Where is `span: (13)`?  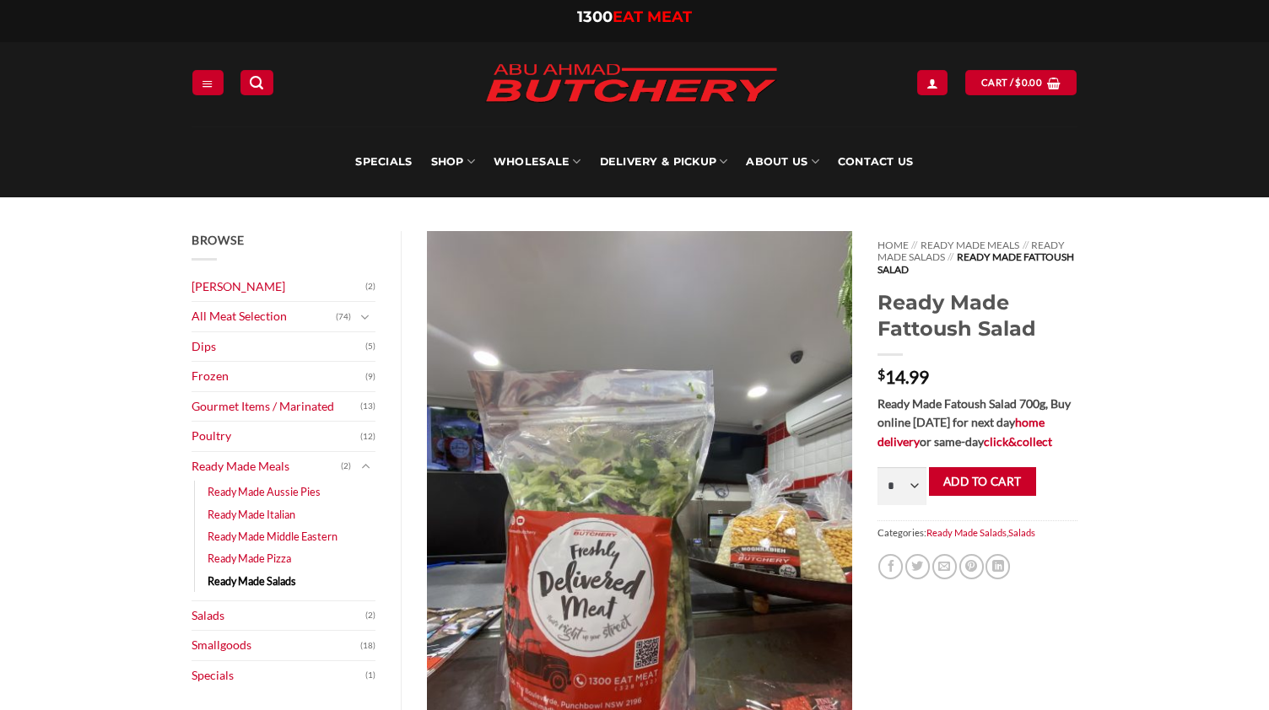 span: (13) is located at coordinates (368, 407).